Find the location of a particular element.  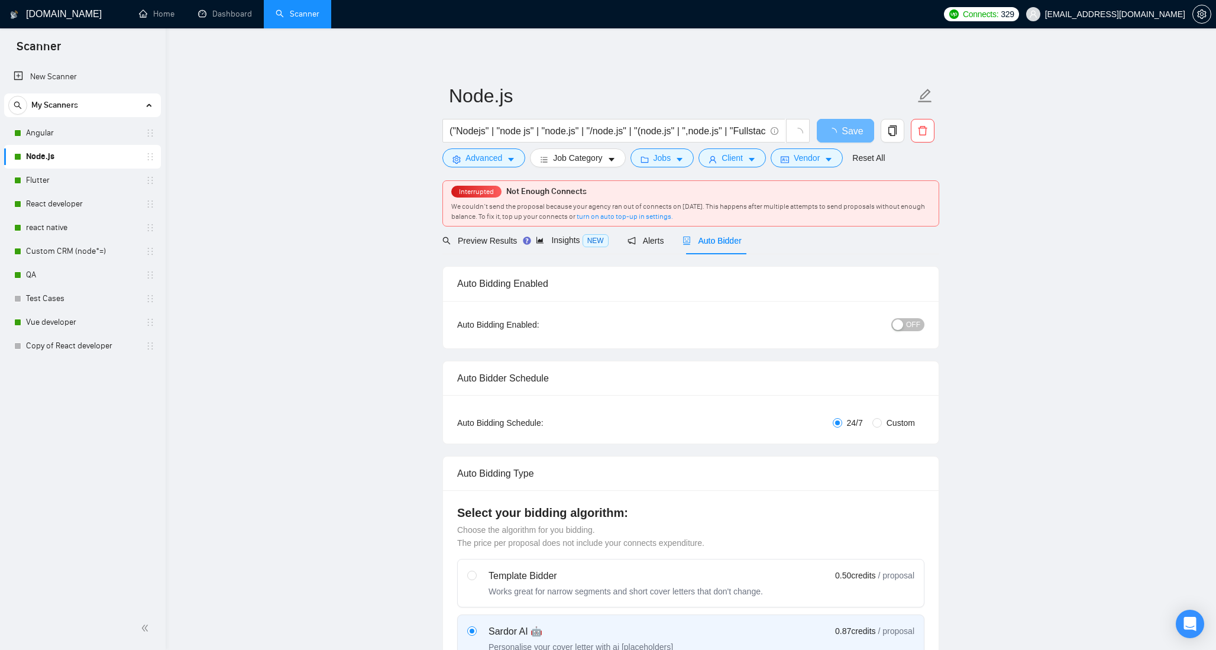

a: homeHome is located at coordinates (157, 14).